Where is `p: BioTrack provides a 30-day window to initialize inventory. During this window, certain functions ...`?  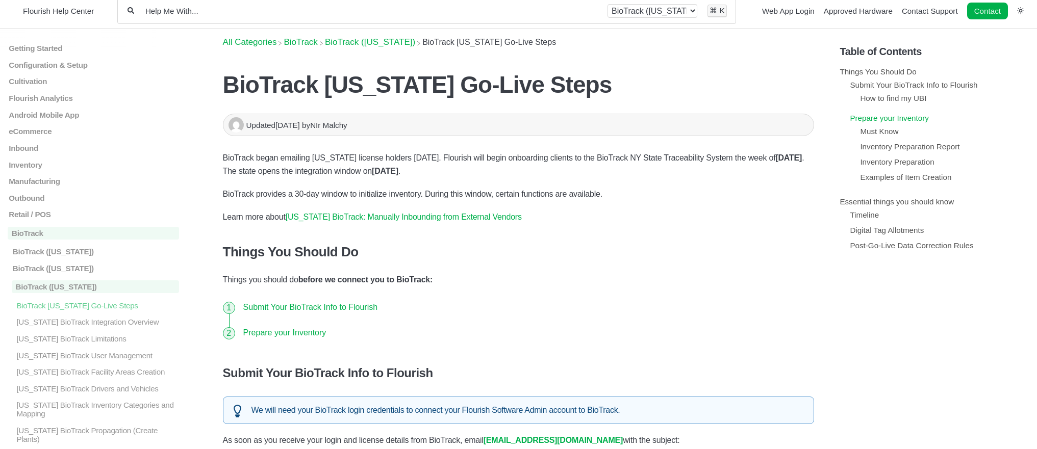
p: BioTrack provides a 30-day window to initialize inventory. During this window, certain functions ... is located at coordinates (519, 194).